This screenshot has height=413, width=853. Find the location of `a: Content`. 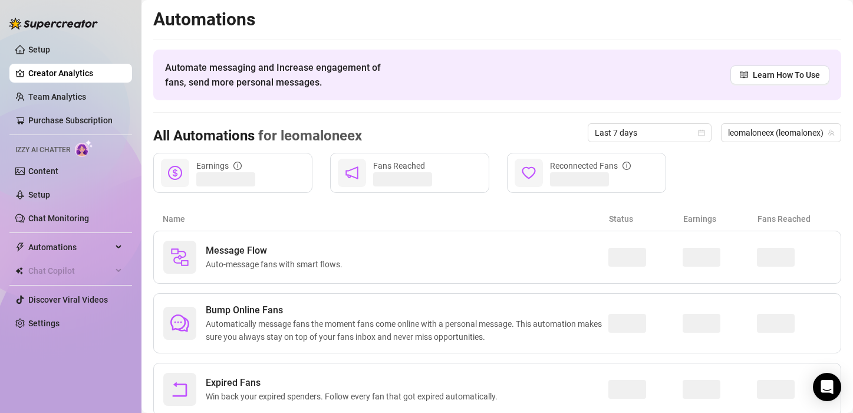

a: Content is located at coordinates (43, 171).